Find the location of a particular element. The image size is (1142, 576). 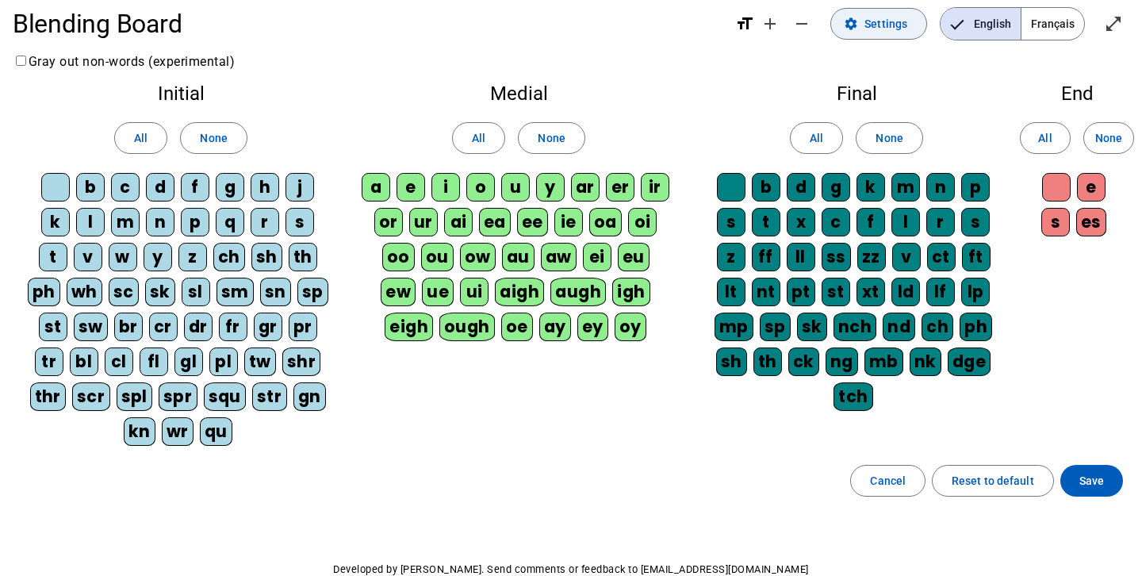

div: p is located at coordinates (195, 222).